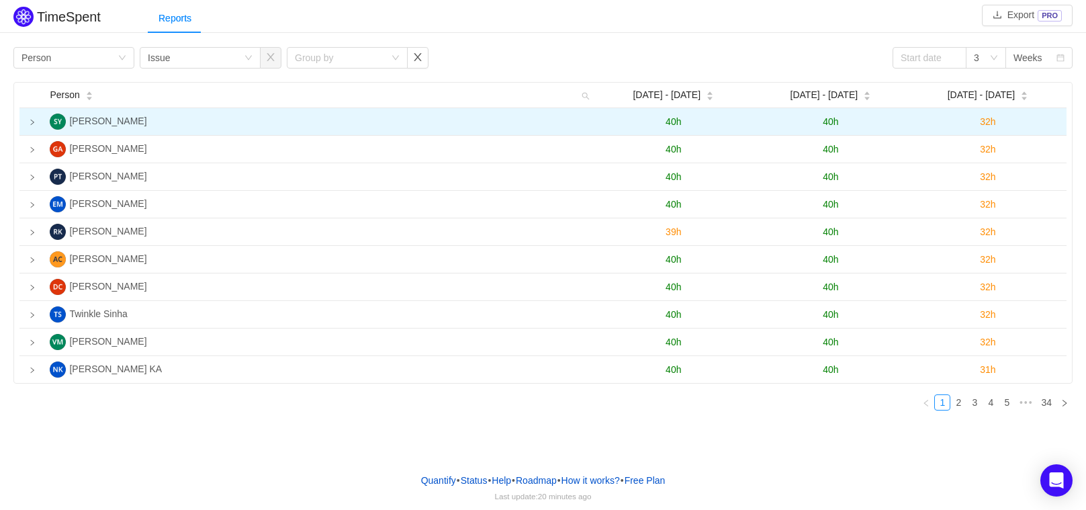 The width and height of the screenshot is (1086, 510). What do you see at coordinates (591, 480) in the screenshot?
I see `button: How it works?` at bounding box center [591, 480].